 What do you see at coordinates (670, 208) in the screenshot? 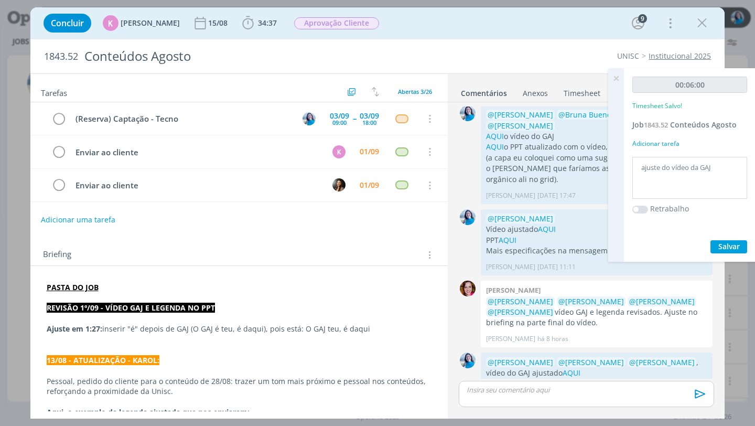
I see `label: Retrabalho` at bounding box center [670, 208].